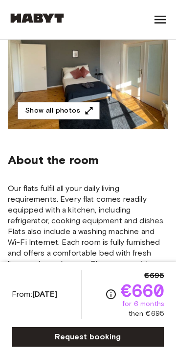  I want to click on span: Our flats fulfil all your daily living requirements. Every flat comes readily equipped with a kit..., so click(88, 242).